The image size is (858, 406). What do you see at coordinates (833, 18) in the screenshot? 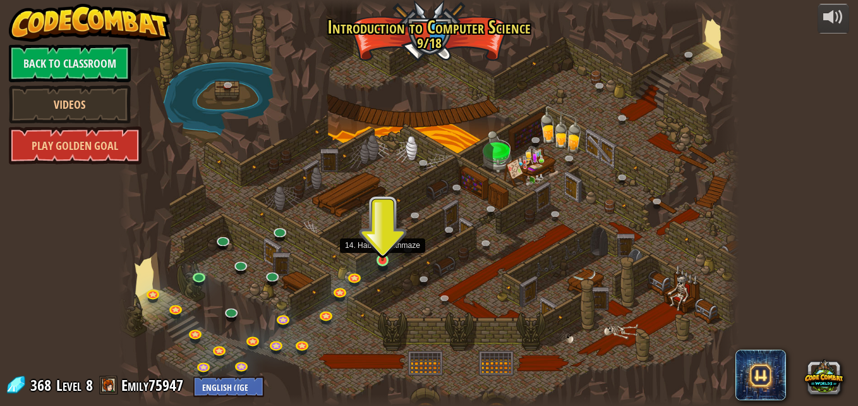
I see `button: Adjust volume` at bounding box center [833, 18].